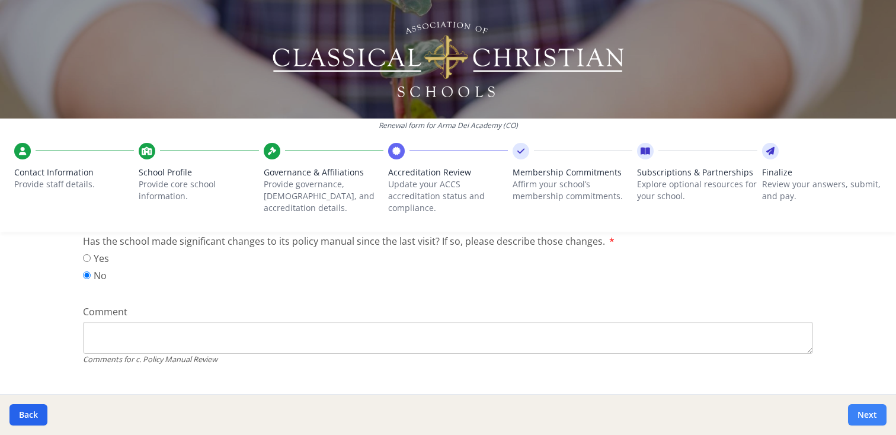 The image size is (896, 435). I want to click on p: Explore optional resources for your school., so click(697, 190).